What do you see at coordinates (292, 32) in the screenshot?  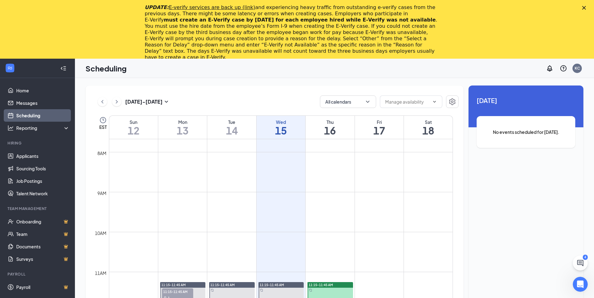 I see `div: and experiencing heavy traffic from outstanding e-verify cases from the previous days. There migh...` at bounding box center [292, 32].